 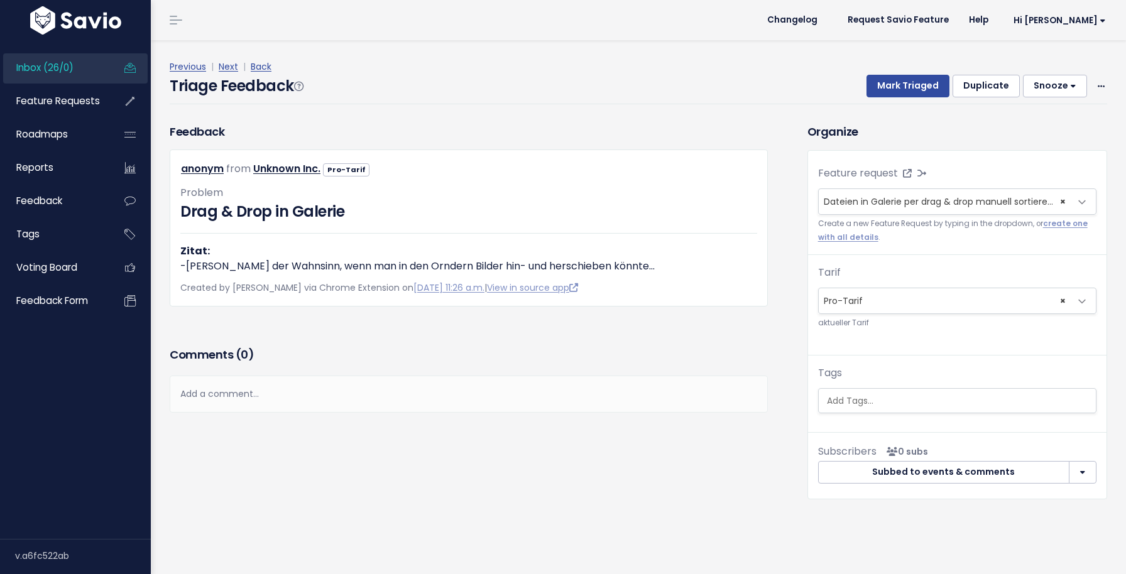 I want to click on span: Changelog, so click(x=793, y=20).